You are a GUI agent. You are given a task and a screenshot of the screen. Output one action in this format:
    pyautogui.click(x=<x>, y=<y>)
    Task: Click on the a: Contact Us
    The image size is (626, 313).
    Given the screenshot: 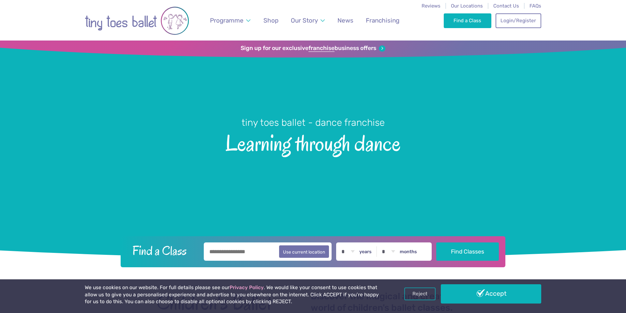 What is the action you would take?
    pyautogui.click(x=506, y=6)
    